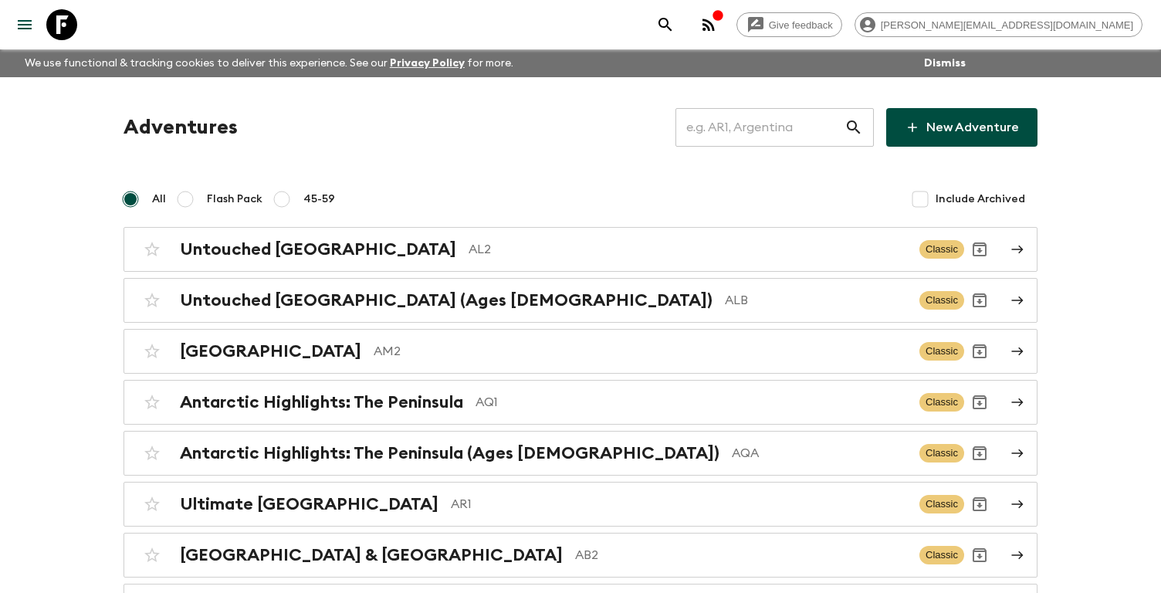  What do you see at coordinates (945, 63) in the screenshot?
I see `button: Dismiss` at bounding box center [945, 63].